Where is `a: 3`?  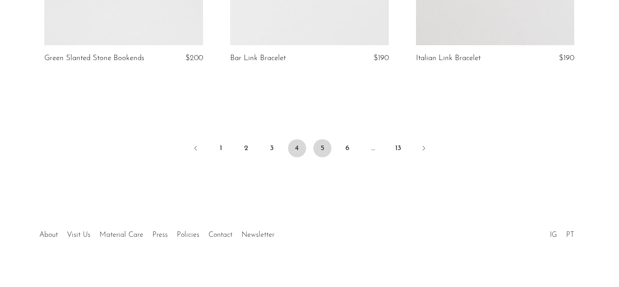 a: 3 is located at coordinates (272, 148).